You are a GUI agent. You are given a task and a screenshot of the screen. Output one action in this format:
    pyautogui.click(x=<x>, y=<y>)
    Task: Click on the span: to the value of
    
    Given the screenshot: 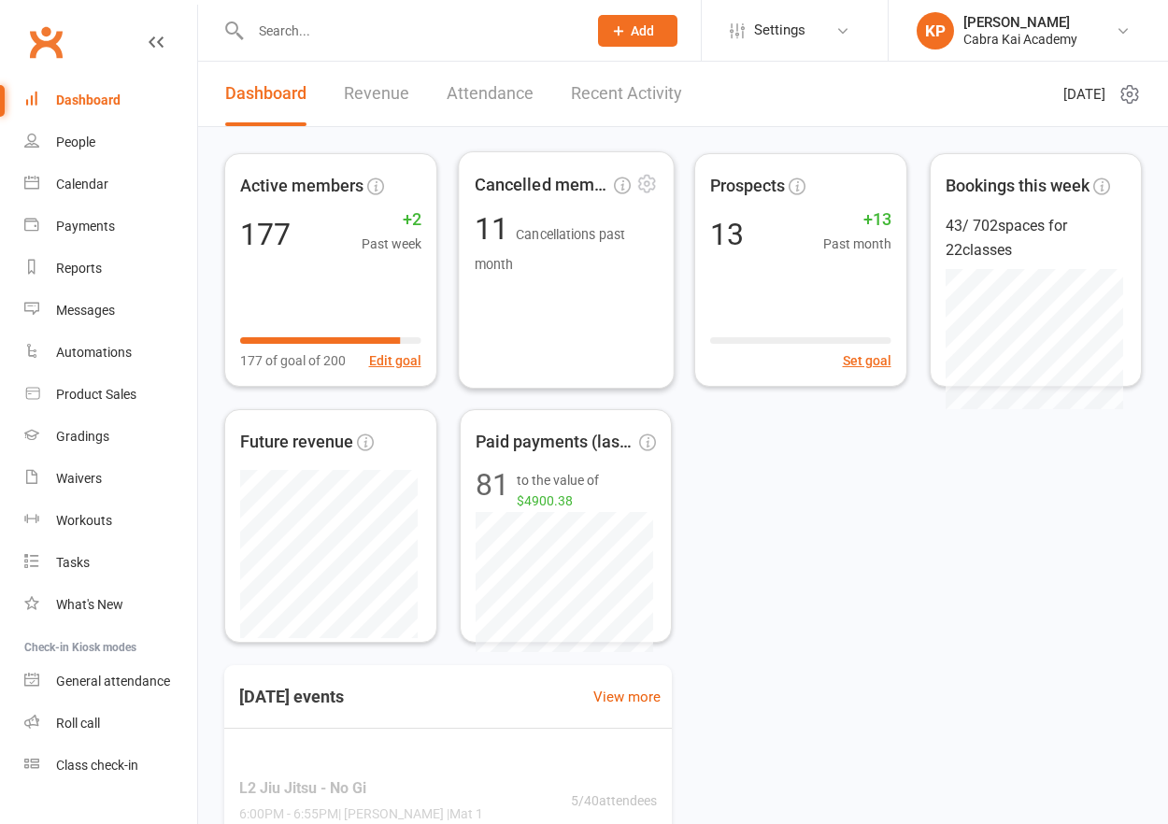 What is the action you would take?
    pyautogui.click(x=587, y=491)
    